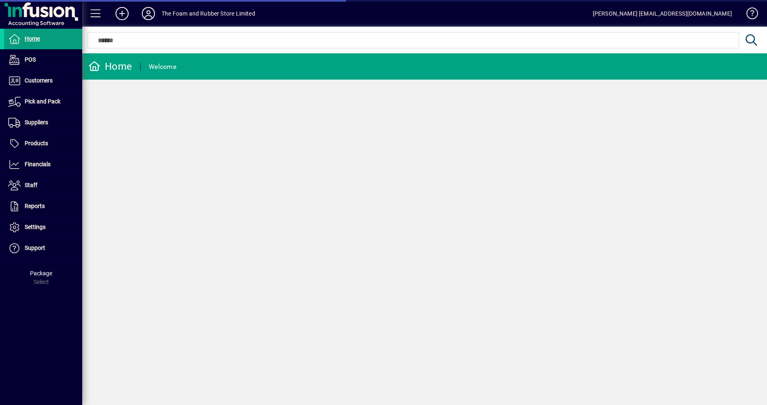 Image resolution: width=767 pixels, height=405 pixels. Describe the element at coordinates (37, 164) in the screenshot. I see `span: Financials` at that location.